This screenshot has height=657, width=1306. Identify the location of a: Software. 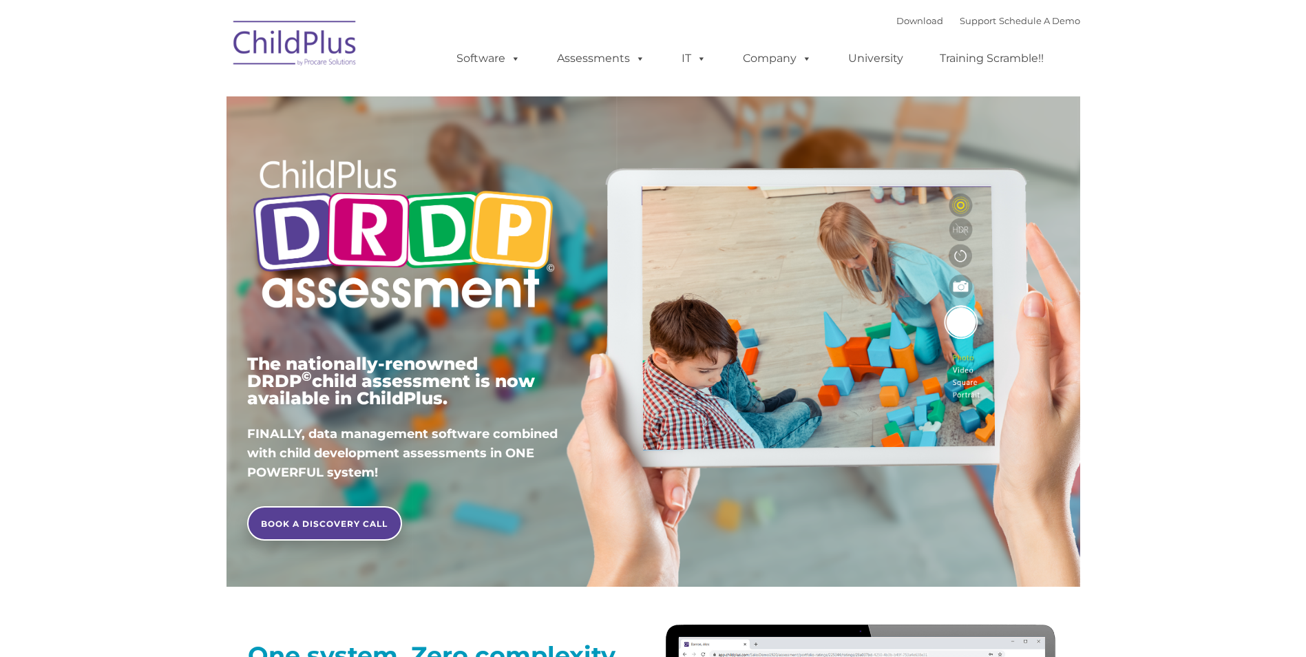
(488, 59).